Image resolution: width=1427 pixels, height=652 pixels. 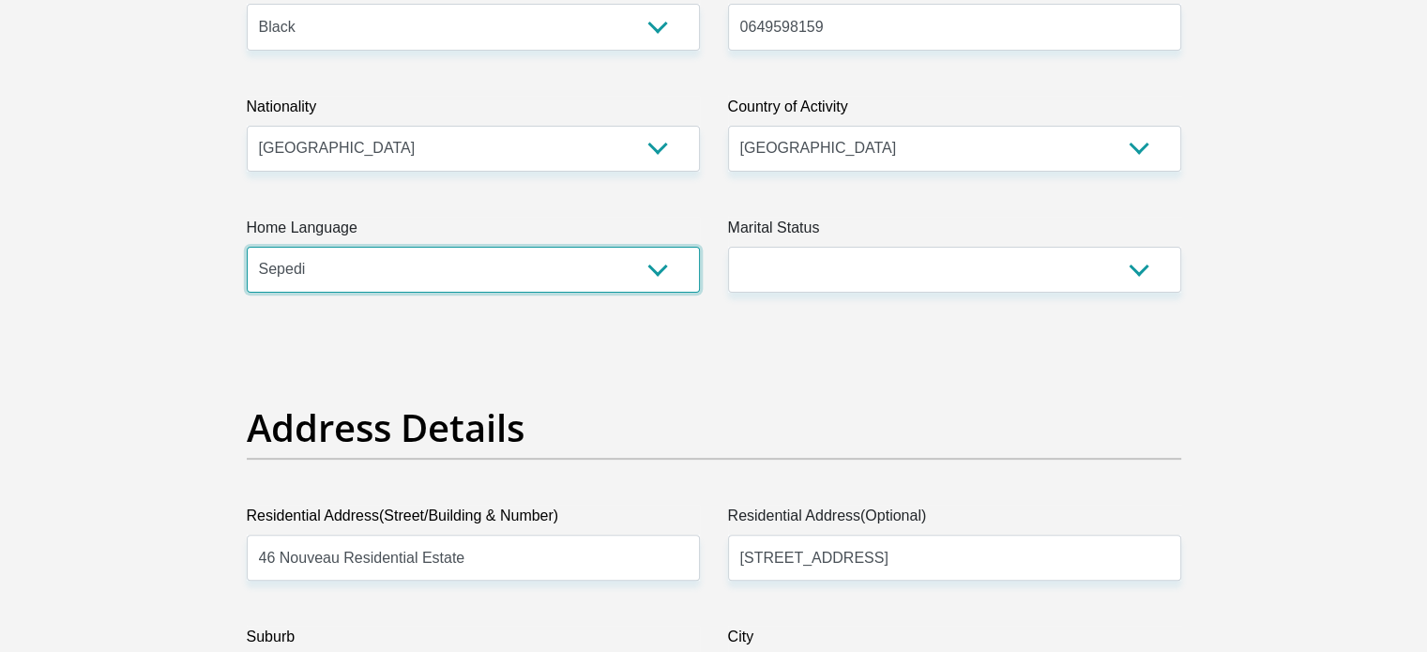 I want to click on label: Nationality, so click(x=473, y=111).